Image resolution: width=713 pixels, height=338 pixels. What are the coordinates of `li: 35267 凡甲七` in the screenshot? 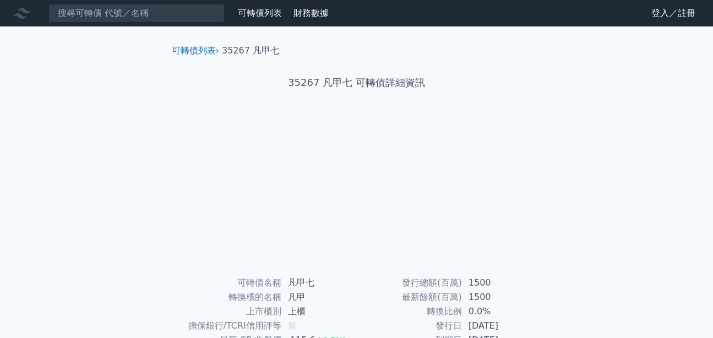 It's located at (251, 51).